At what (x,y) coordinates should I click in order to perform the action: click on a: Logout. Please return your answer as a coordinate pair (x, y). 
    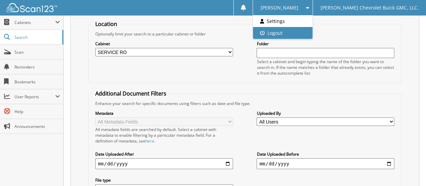
    Looking at the image, I should click on (283, 33).